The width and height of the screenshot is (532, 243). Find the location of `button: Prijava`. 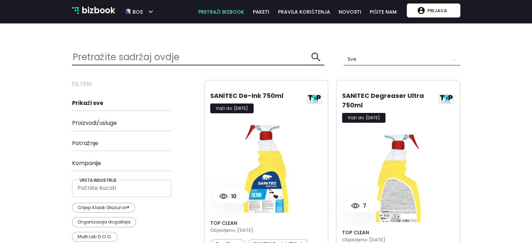

button: Prijava is located at coordinates (433, 10).